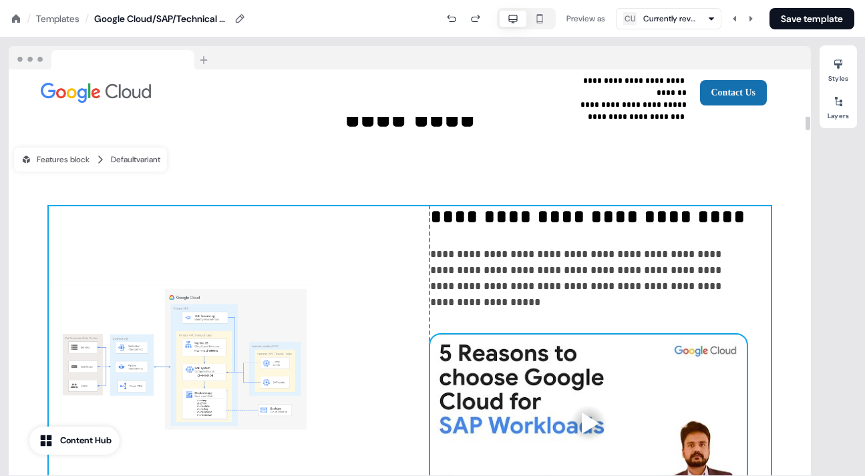 The image size is (865, 476). What do you see at coordinates (812, 19) in the screenshot?
I see `button: Save template` at bounding box center [812, 19].